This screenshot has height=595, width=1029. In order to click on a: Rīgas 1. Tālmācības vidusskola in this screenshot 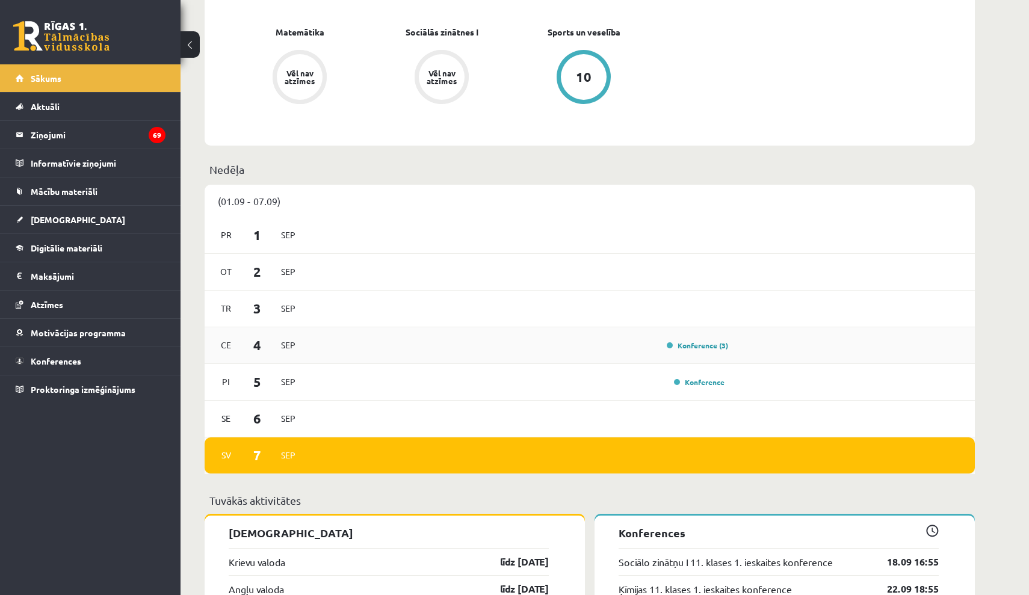, I will do `click(61, 36)`.